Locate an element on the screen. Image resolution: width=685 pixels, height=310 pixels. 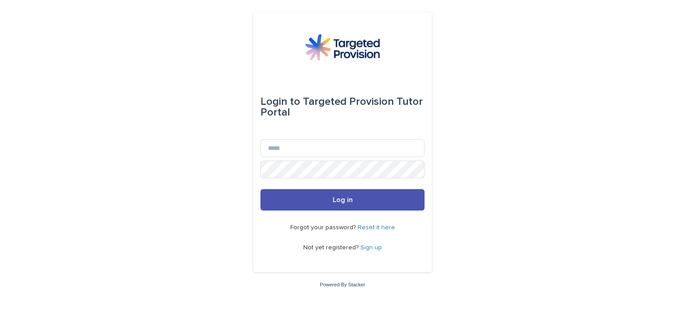
span: Login to is located at coordinates (280, 102).